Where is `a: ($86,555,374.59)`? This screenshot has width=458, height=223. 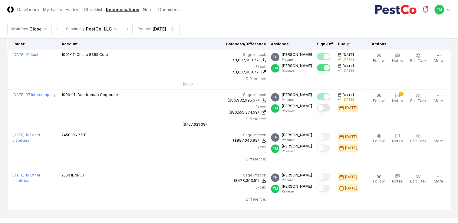
a: ($86,555,374.59) is located at coordinates (224, 113).